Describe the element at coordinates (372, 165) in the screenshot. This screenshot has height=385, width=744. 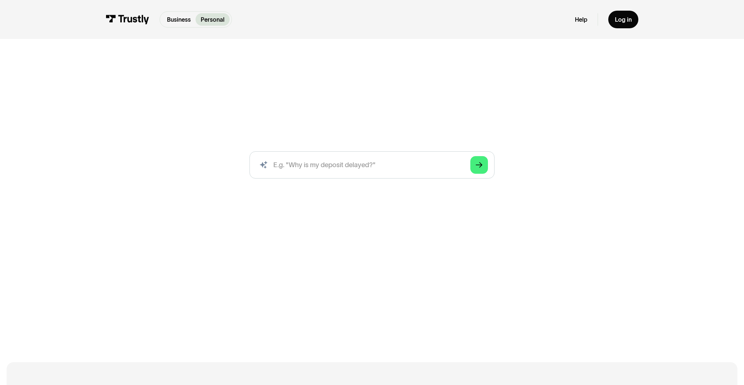
I see `form: Search` at that location.